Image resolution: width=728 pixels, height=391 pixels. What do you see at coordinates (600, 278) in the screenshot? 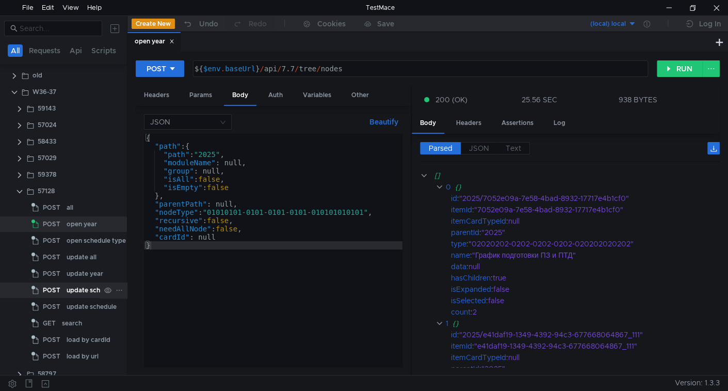
I see `div: true` at bounding box center [600, 278].